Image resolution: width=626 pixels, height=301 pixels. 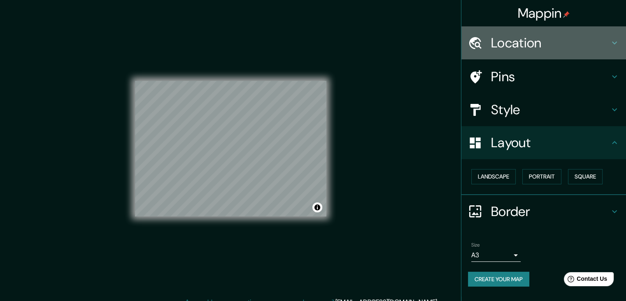 I want to click on div: Location, so click(x=544, y=43).